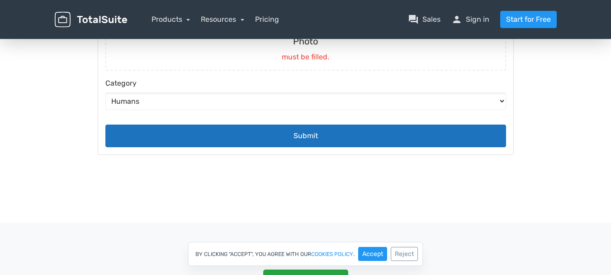  What do you see at coordinates (373, 253) in the screenshot?
I see `button: Accept` at bounding box center [373, 253].